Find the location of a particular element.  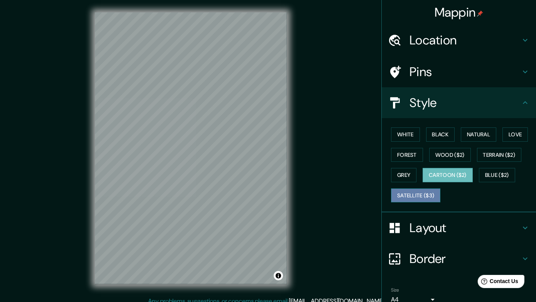

button: Black is located at coordinates (441, 134).